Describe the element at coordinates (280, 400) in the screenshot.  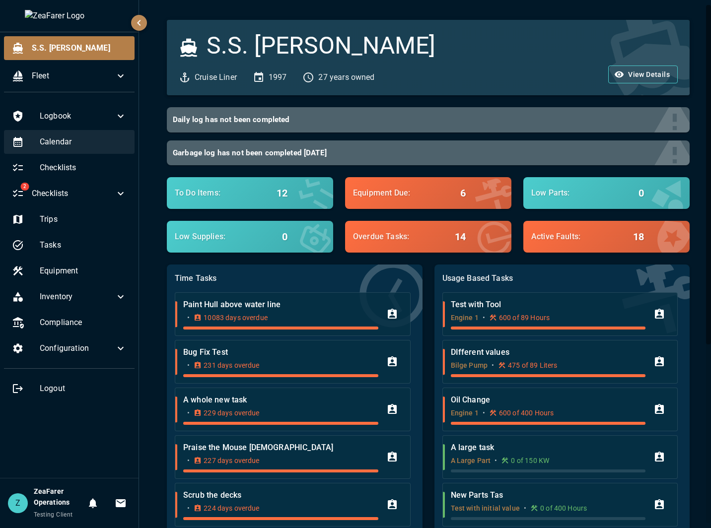
I see `p: A whole new task` at that location.